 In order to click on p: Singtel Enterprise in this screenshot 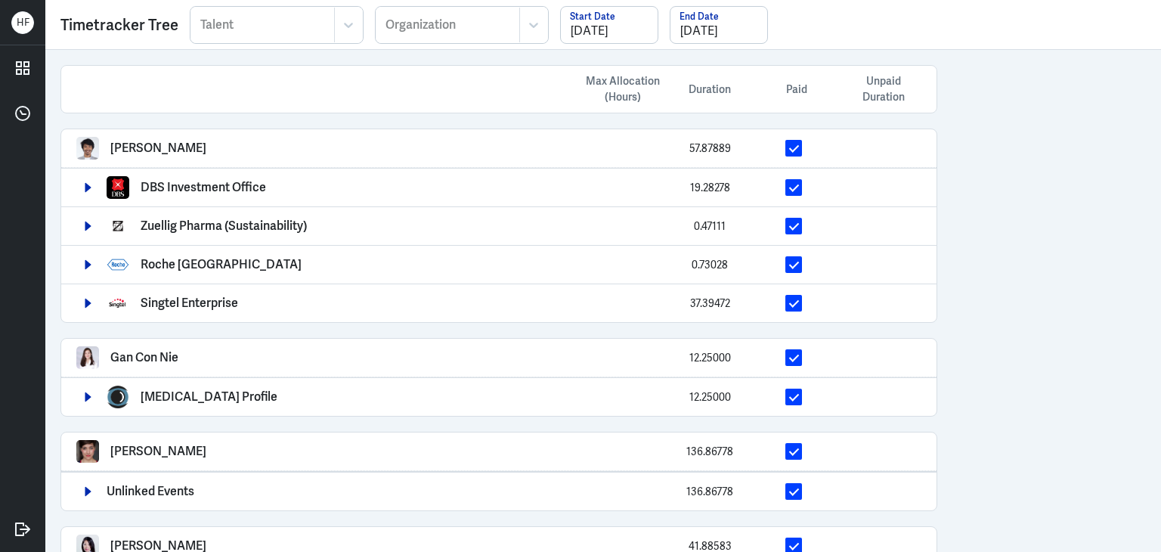, I will do `click(189, 303)`.